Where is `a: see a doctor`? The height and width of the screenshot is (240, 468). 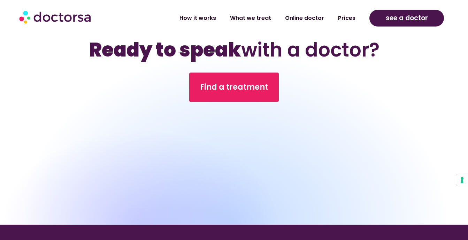 a: see a doctor is located at coordinates (406, 18).